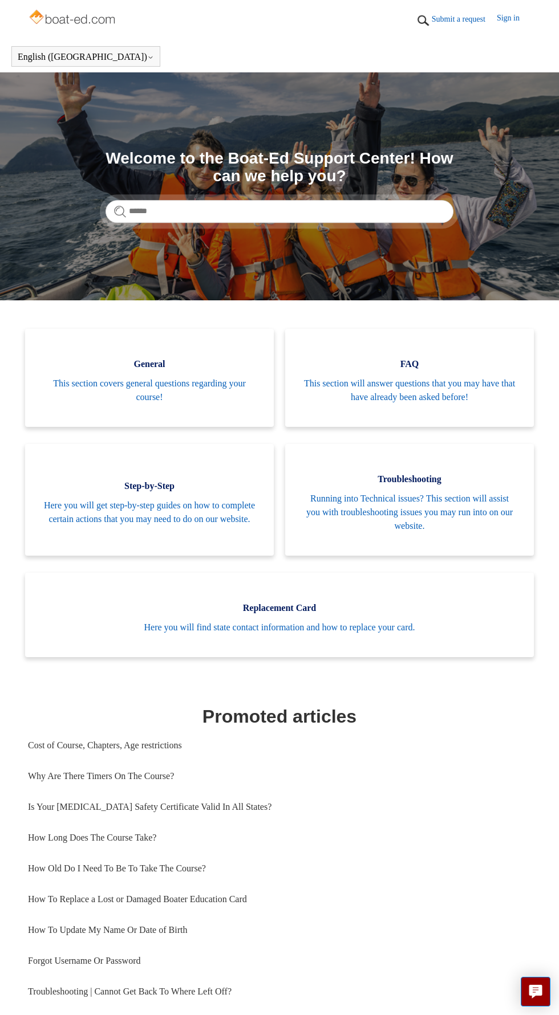 The width and height of the screenshot is (559, 1015). What do you see at coordinates (149, 391) in the screenshot?
I see `span: This section covers general questions regarding your course!` at bounding box center [149, 391].